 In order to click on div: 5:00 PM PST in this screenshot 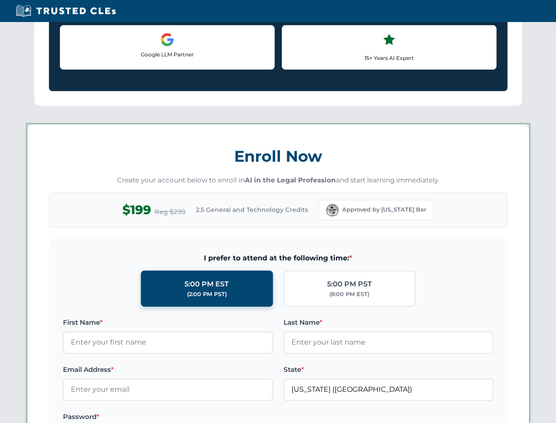, I will do `click(350, 284)`.